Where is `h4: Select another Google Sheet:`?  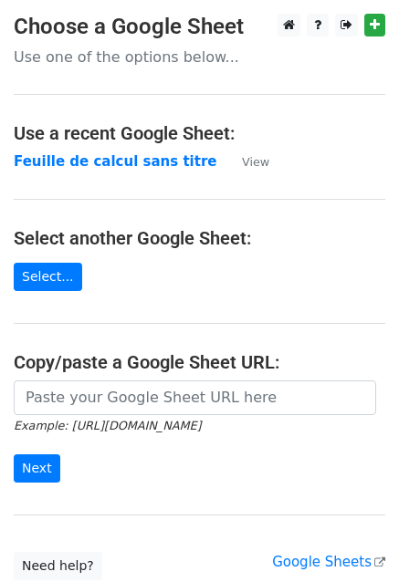
h4: Select another Google Sheet: is located at coordinates (199, 238).